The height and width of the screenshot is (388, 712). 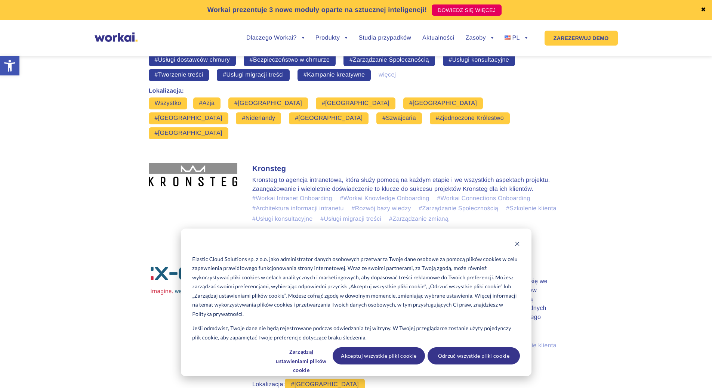 What do you see at coordinates (385, 199) in the screenshot?
I see `font: #Workai Knowledge Onboarding` at bounding box center [385, 199].